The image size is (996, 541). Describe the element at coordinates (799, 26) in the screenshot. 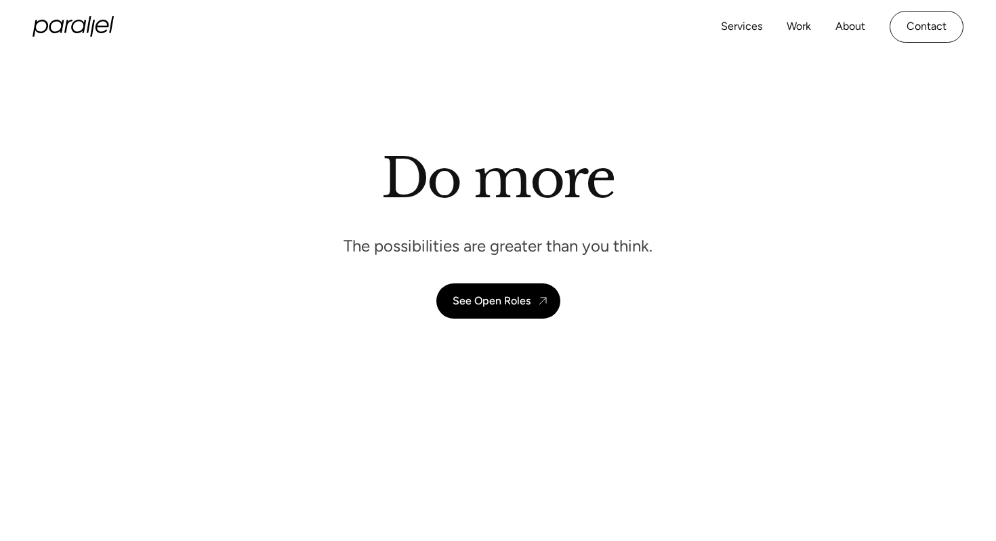

I see `a: Work` at that location.